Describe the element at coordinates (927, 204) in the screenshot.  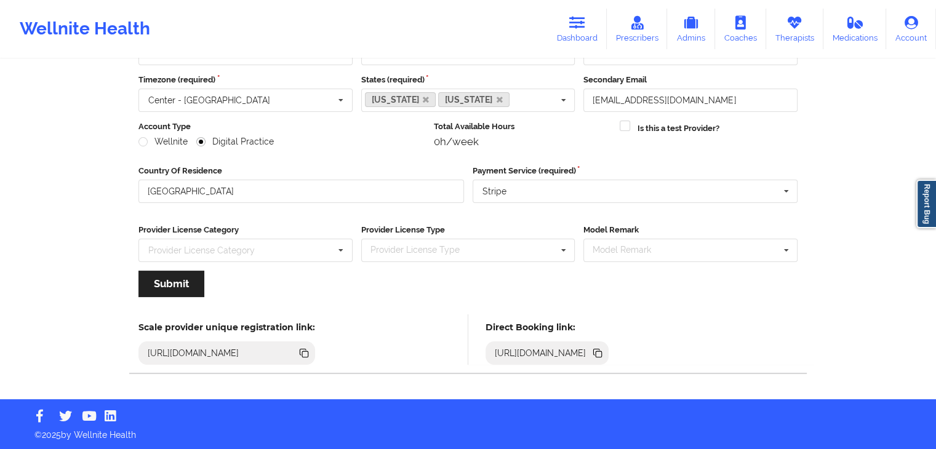
I see `a: Report Bug` at that location.